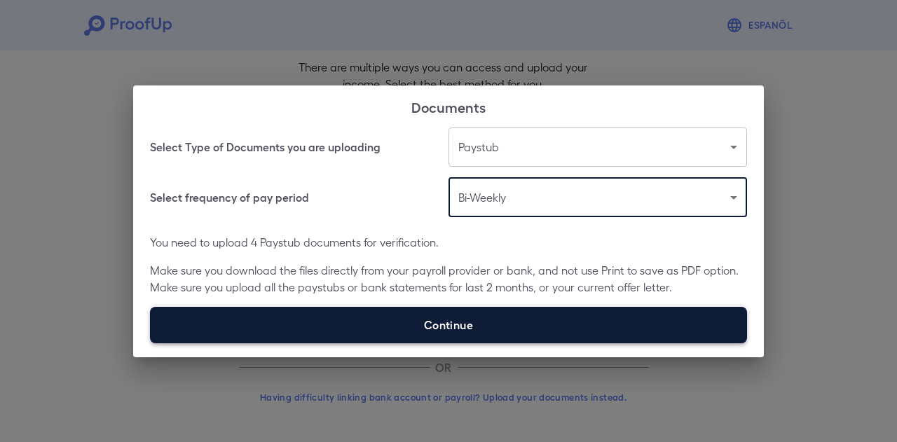 The height and width of the screenshot is (442, 897). Describe the element at coordinates (229, 198) in the screenshot. I see `h6: Select frequency of pay period` at that location.